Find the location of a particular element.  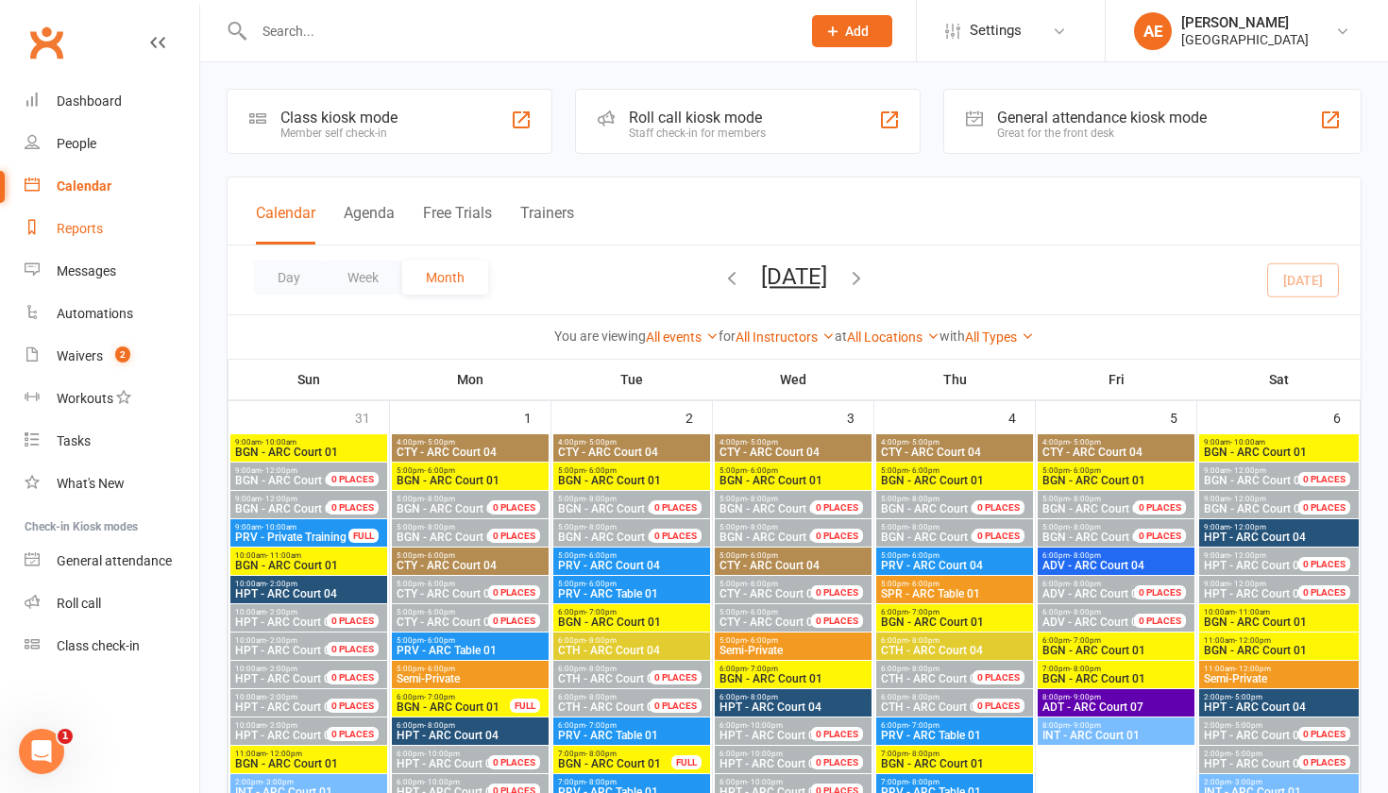

a: General attendance kiosk mode is located at coordinates (111, 561).